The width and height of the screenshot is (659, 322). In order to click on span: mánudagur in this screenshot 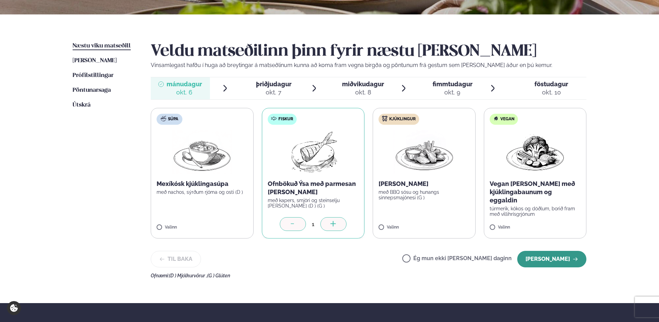, I will do `click(184, 84)`.